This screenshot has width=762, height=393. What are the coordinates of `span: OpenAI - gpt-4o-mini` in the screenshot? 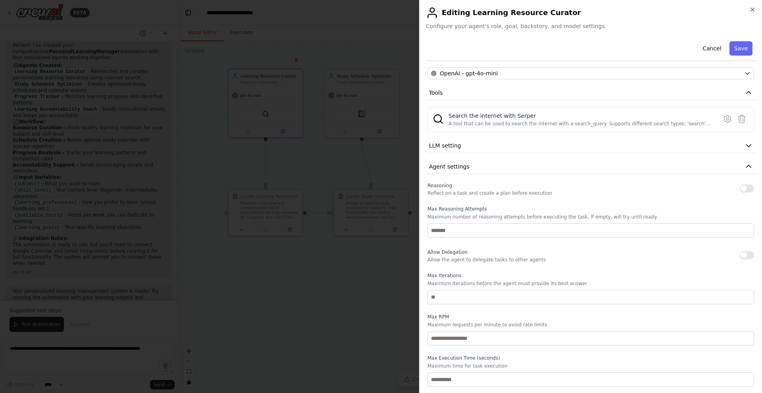 It's located at (469, 73).